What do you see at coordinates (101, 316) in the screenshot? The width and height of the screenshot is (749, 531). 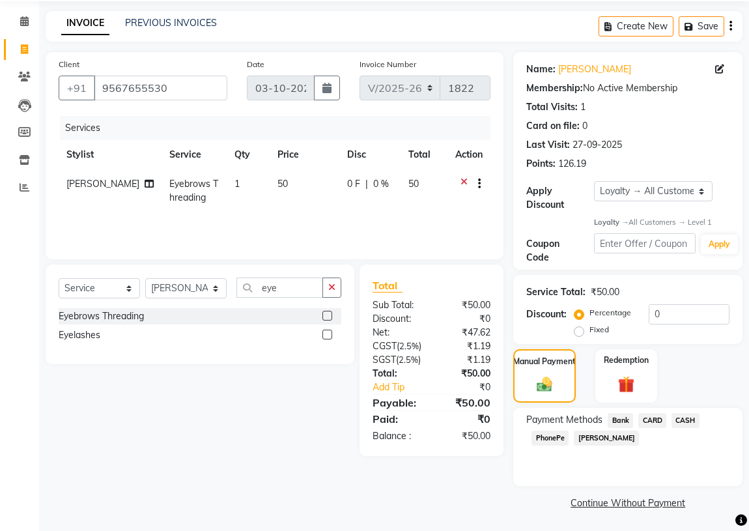 I see `div: Eyebrows Threading` at bounding box center [101, 316].